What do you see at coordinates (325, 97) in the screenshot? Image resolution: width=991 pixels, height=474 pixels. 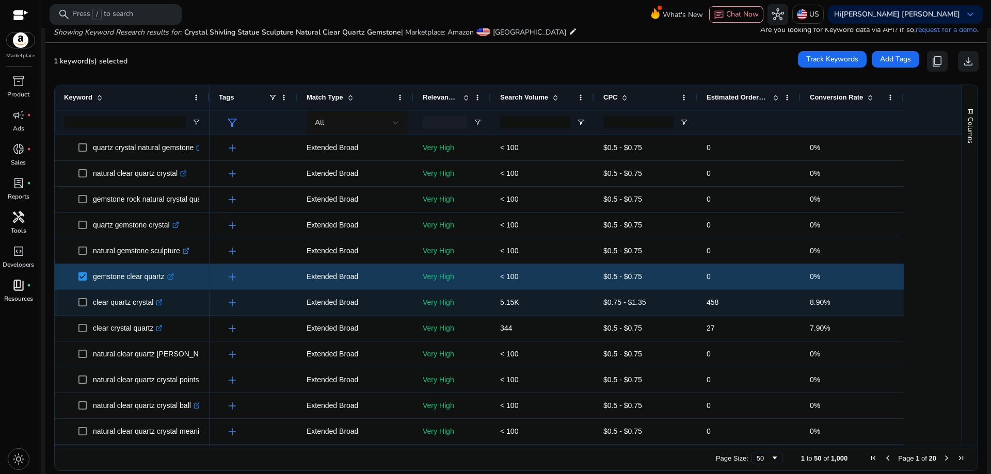 I see `span: Match Type` at bounding box center [325, 97].